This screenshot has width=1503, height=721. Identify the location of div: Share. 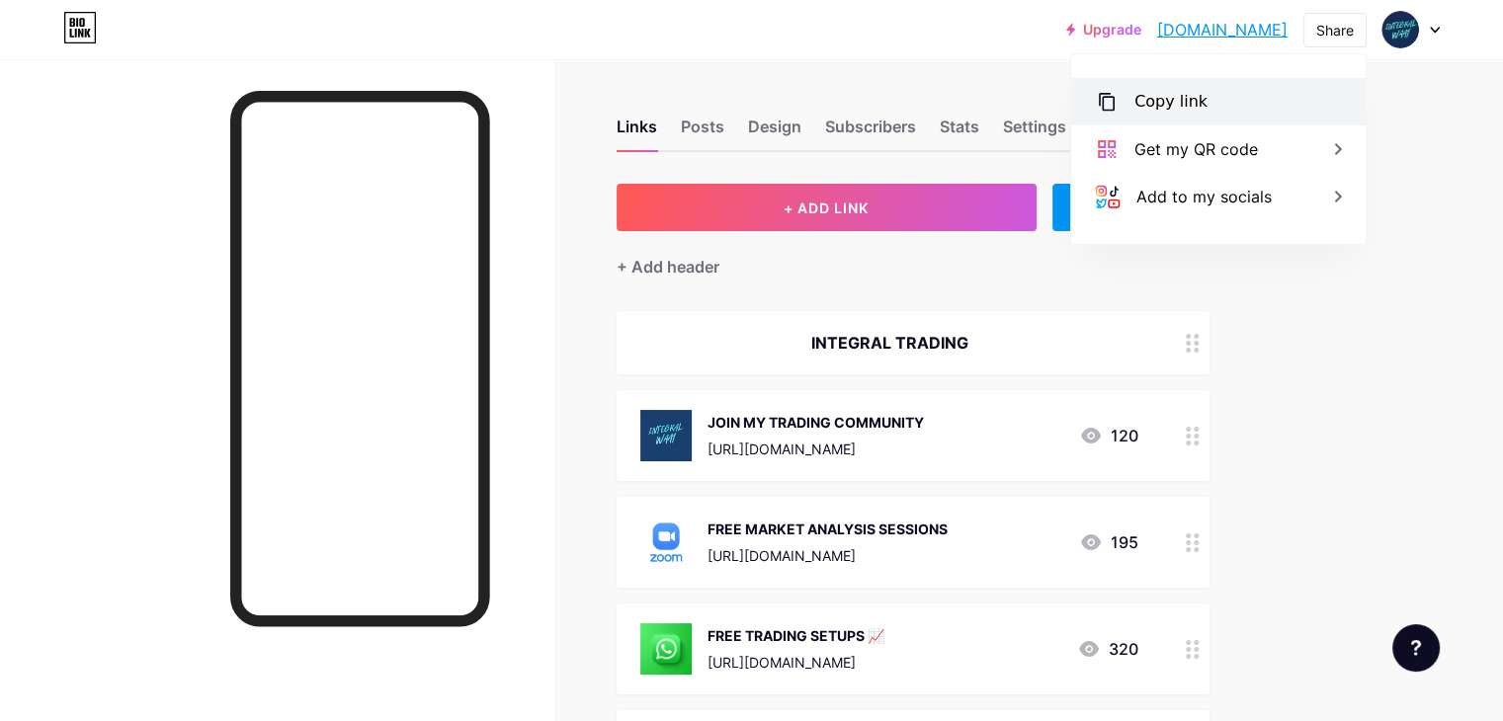
(1335, 30).